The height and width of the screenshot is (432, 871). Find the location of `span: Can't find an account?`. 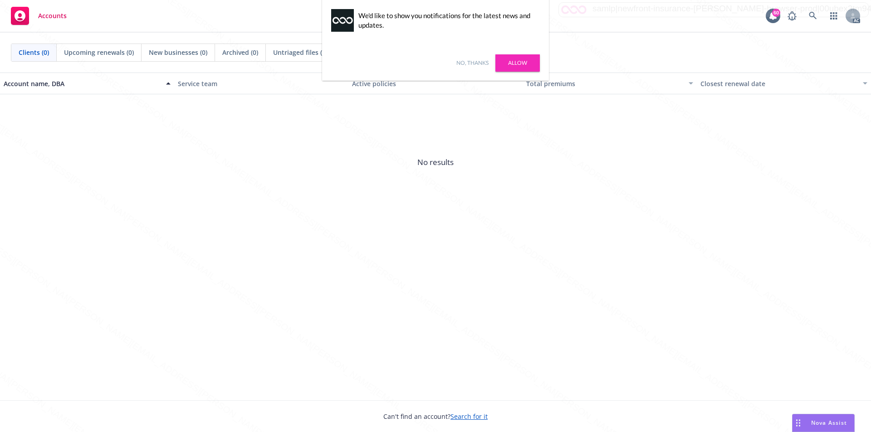

span: Can't find an account? is located at coordinates (435, 416).